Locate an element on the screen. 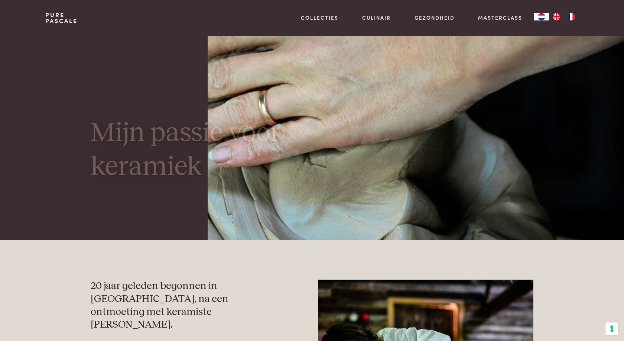  button: Uw voorkeuren voor toestemming voor trackingtechnologieën is located at coordinates (612, 328).